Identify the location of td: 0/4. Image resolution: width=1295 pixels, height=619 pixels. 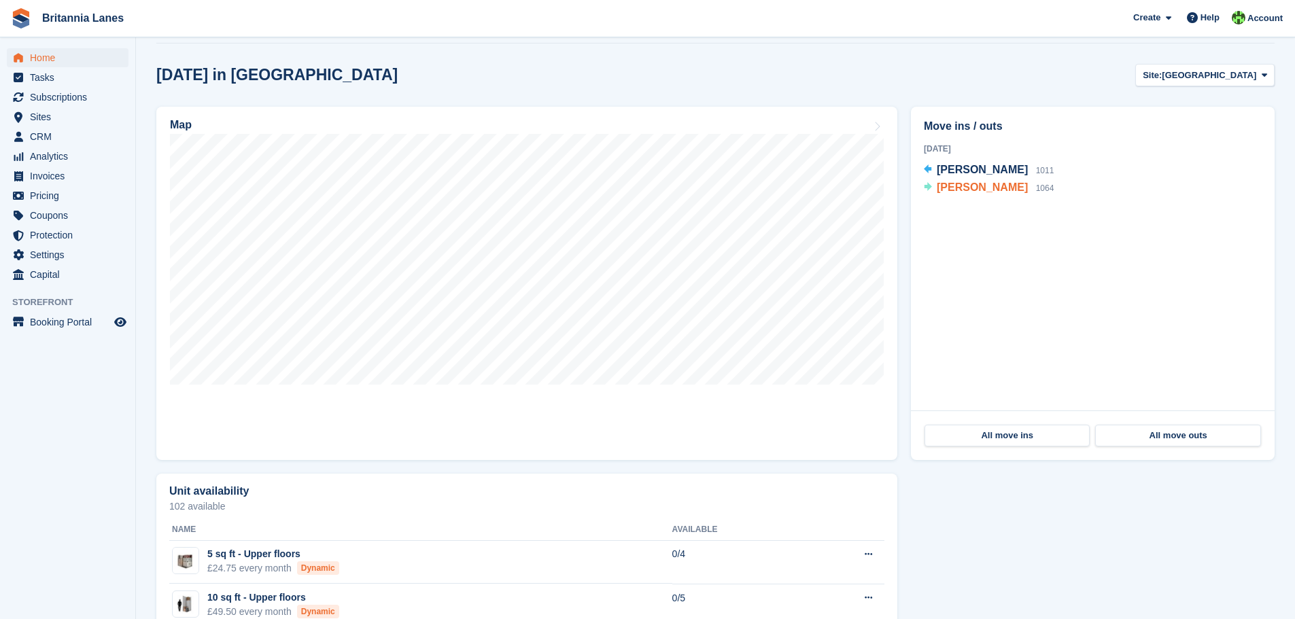
(737, 562).